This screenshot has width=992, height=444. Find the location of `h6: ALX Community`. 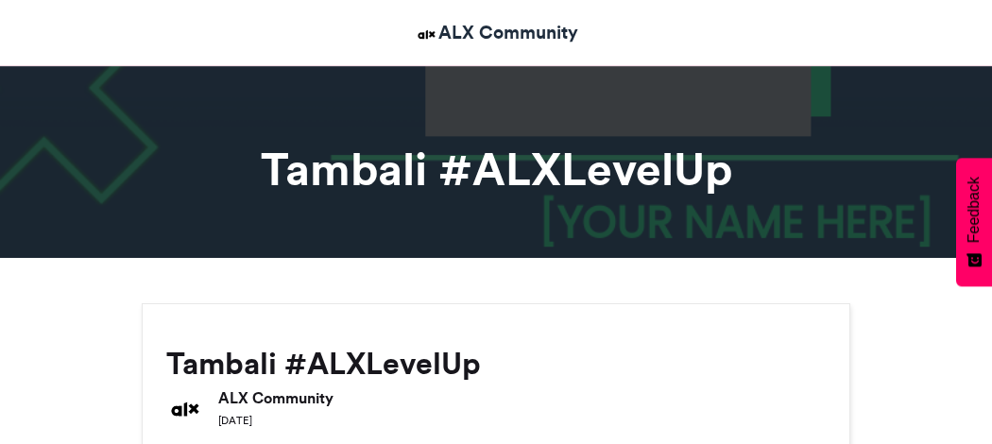

h6: ALX Community is located at coordinates (521, 398).